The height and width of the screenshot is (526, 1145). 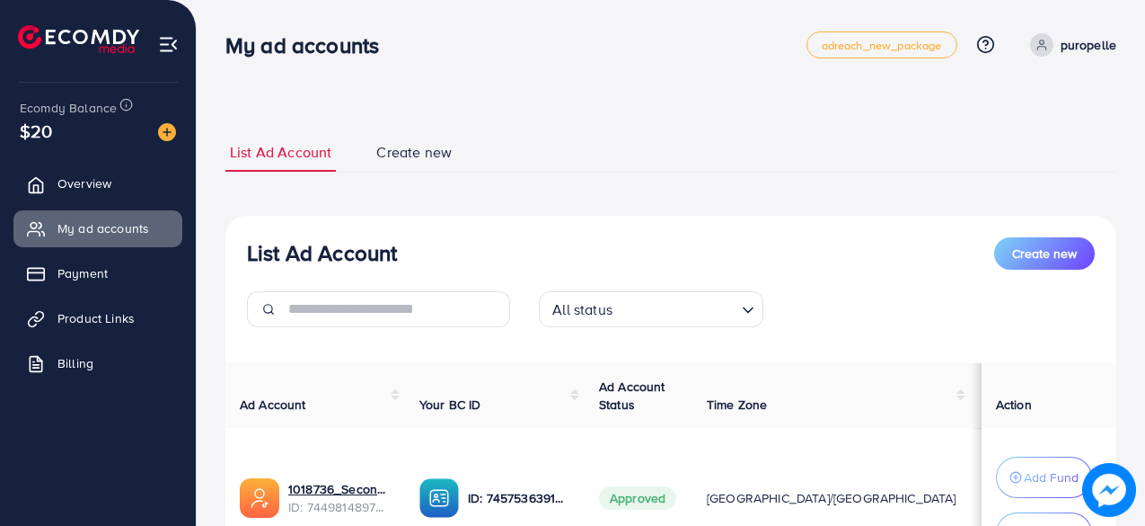 What do you see at coordinates (676, 307) in the screenshot?
I see `input: Search for option` at bounding box center [676, 307].